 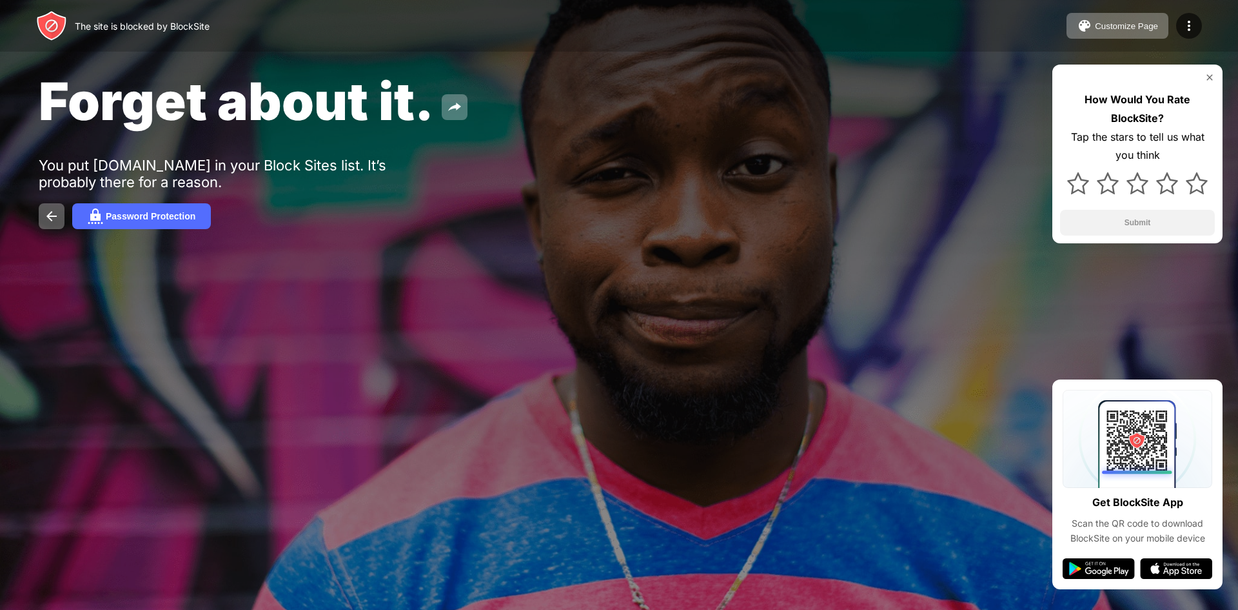 I want to click on img: app-store.svg, so click(x=1176, y=568).